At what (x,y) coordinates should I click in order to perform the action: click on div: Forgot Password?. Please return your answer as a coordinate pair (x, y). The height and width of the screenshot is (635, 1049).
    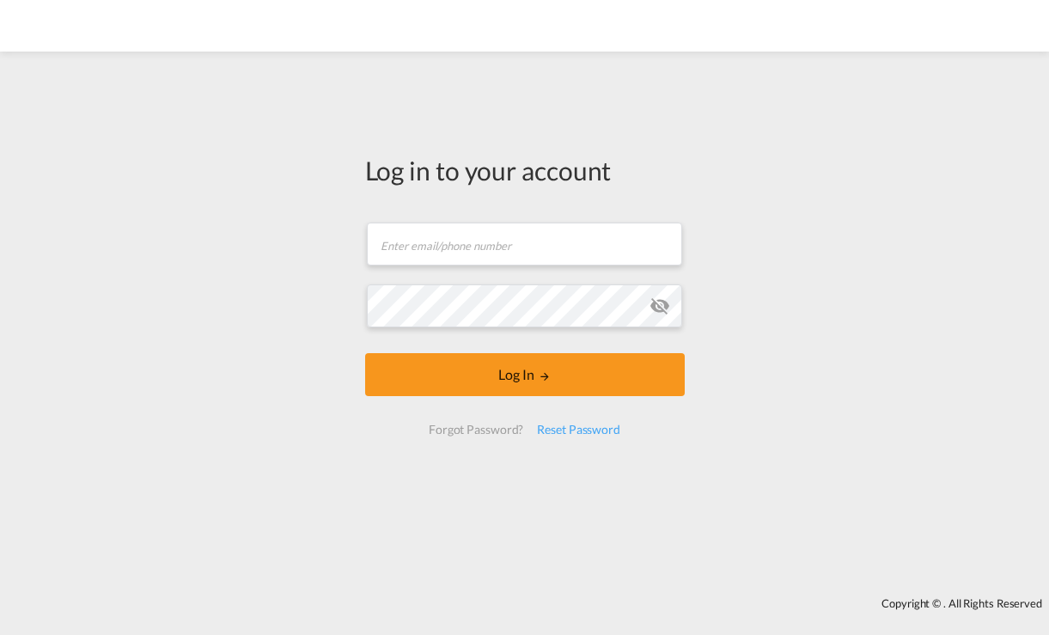
    Looking at the image, I should click on (476, 429).